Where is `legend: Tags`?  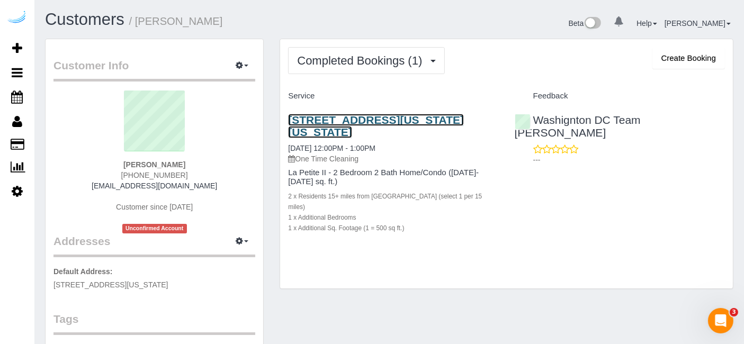
legend: Tags is located at coordinates (154, 323).